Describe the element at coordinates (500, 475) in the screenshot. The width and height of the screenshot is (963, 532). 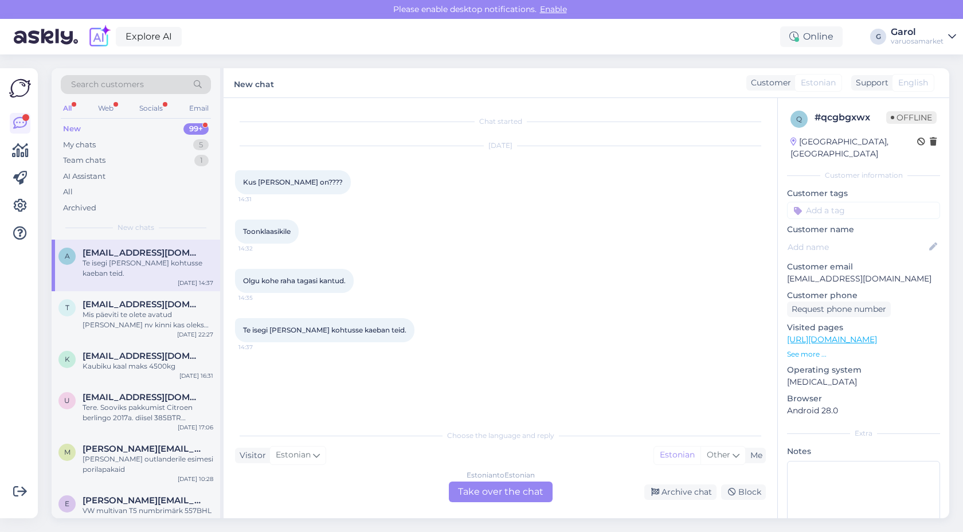
I see `div: Estonian to Estonian` at that location.